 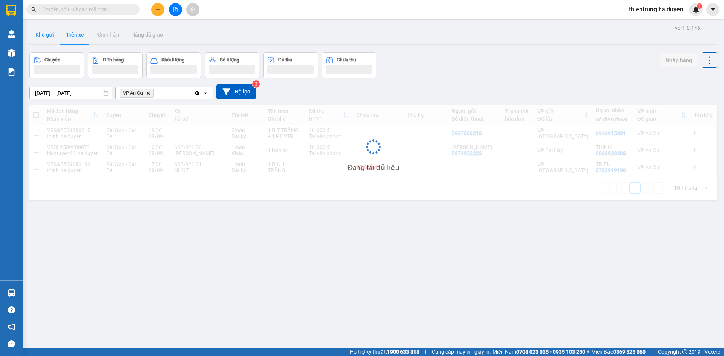 What do you see at coordinates (679, 60) in the screenshot?
I see `button: Nhập hàng` at bounding box center [679, 60].